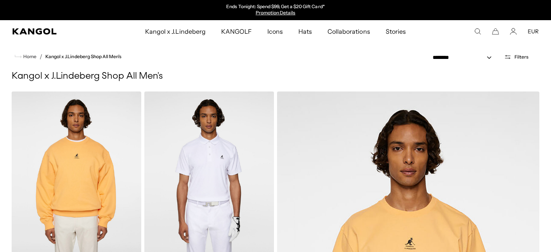 The width and height of the screenshot is (551, 252). Describe the element at coordinates (276, 76) in the screenshot. I see `h1: Kangol x J.Lindeberg Shop All Men's` at that location.